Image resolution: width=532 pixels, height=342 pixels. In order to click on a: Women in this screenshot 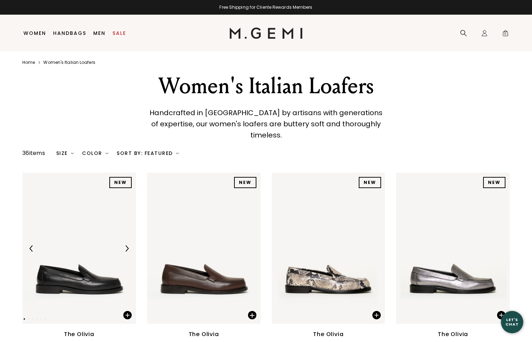, I will do `click(35, 33)`.